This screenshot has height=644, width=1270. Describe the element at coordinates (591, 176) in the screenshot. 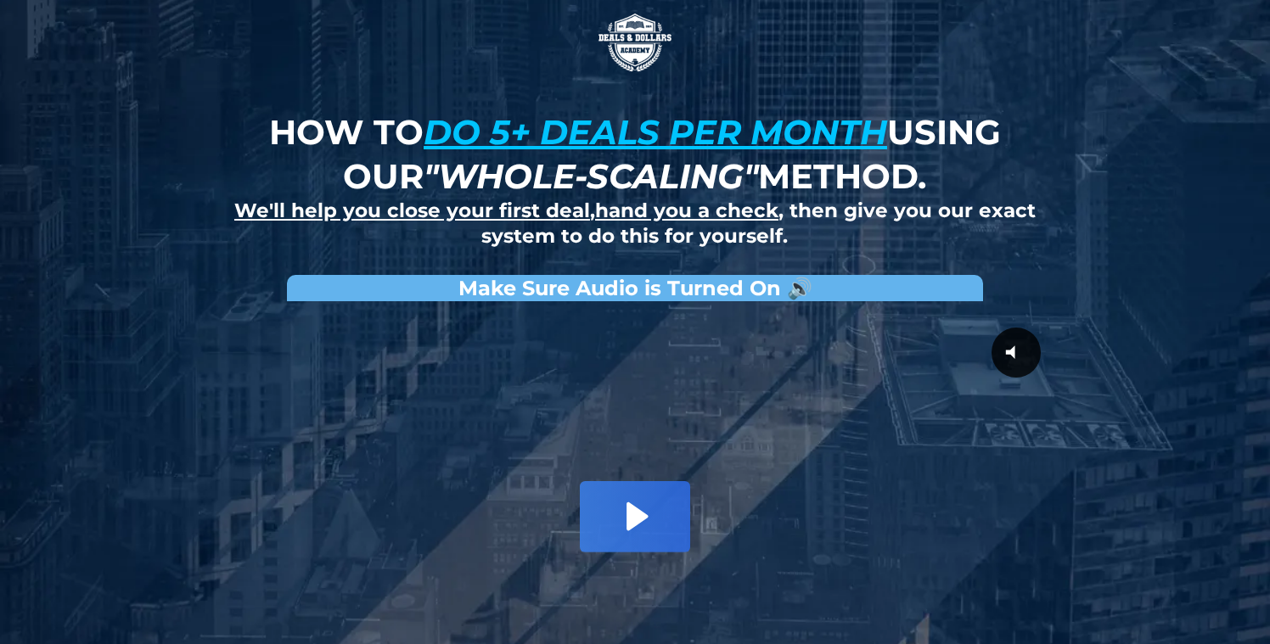

I see `em: "whole-scaling"` at that location.